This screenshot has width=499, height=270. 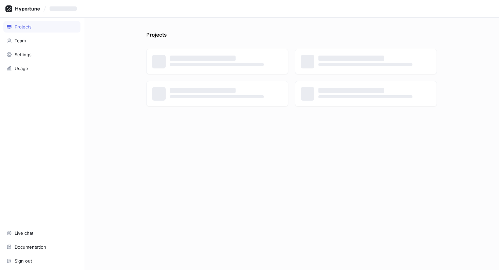 What do you see at coordinates (23, 55) in the screenshot?
I see `div: Settings` at bounding box center [23, 55].